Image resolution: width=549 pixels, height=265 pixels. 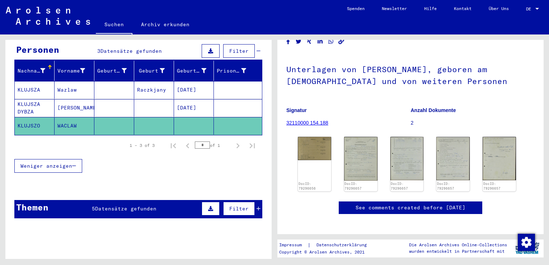 What do you see at coordinates (458, 251) in the screenshot?
I see `p: wurden entwickelt in Partnerschaft mit` at bounding box center [458, 251].